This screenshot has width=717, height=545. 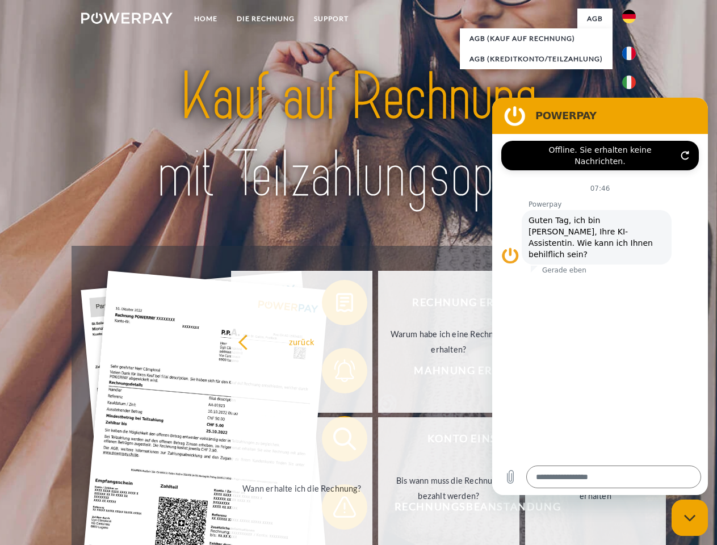 What do you see at coordinates (193, 58) in the screenshot?
I see `button: Verbindung aktualisieren` at bounding box center [193, 58].